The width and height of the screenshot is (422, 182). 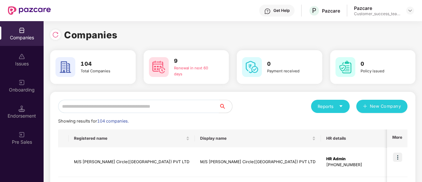 What do you see at coordinates (113, 121) in the screenshot?
I see `span: 104 companies.` at bounding box center [113, 121].